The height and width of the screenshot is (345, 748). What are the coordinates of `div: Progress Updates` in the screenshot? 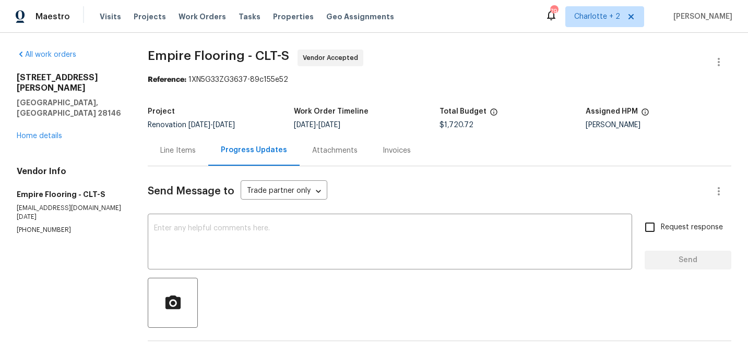 It's located at (254, 150).